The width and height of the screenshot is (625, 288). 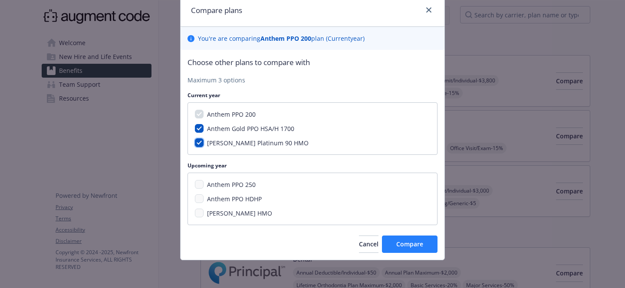 What do you see at coordinates (231, 114) in the screenshot?
I see `span: Anthem PPO 200` at bounding box center [231, 114].